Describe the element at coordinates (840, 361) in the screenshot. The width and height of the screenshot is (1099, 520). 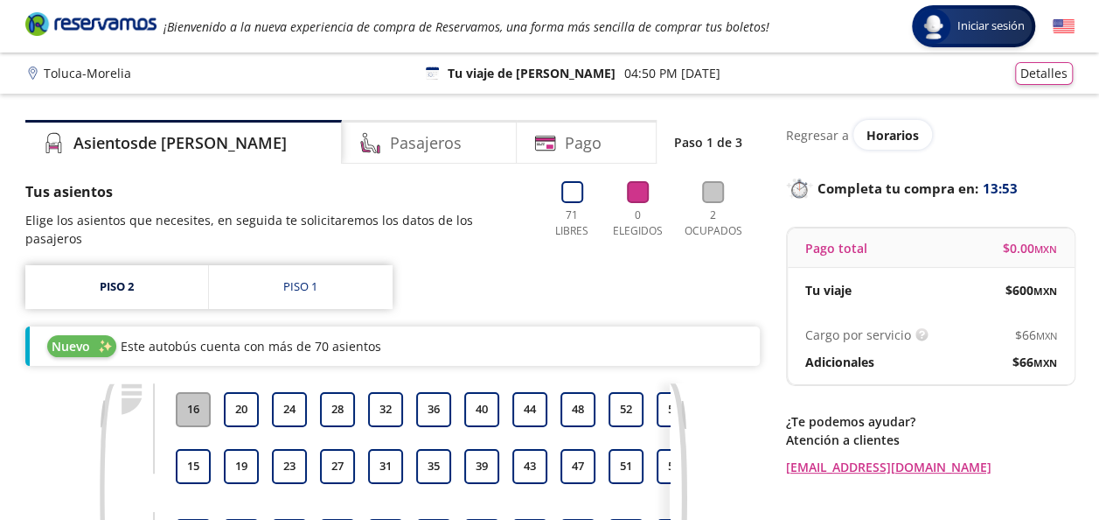
I see `p: Adicionales` at that location.